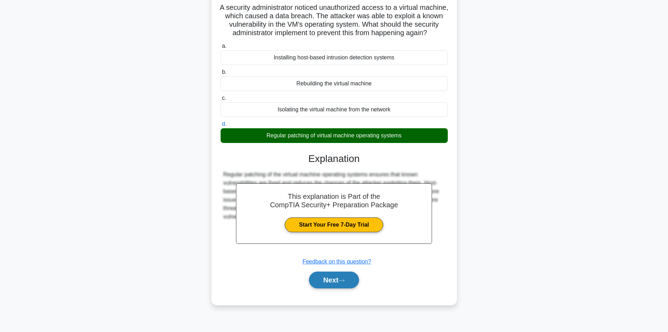 This screenshot has width=668, height=332. What do you see at coordinates (334, 195) in the screenshot?
I see `div: Regular patching of the virtual machine operating systems ensures that known vulnerabilities are ...` at bounding box center [334, 195].